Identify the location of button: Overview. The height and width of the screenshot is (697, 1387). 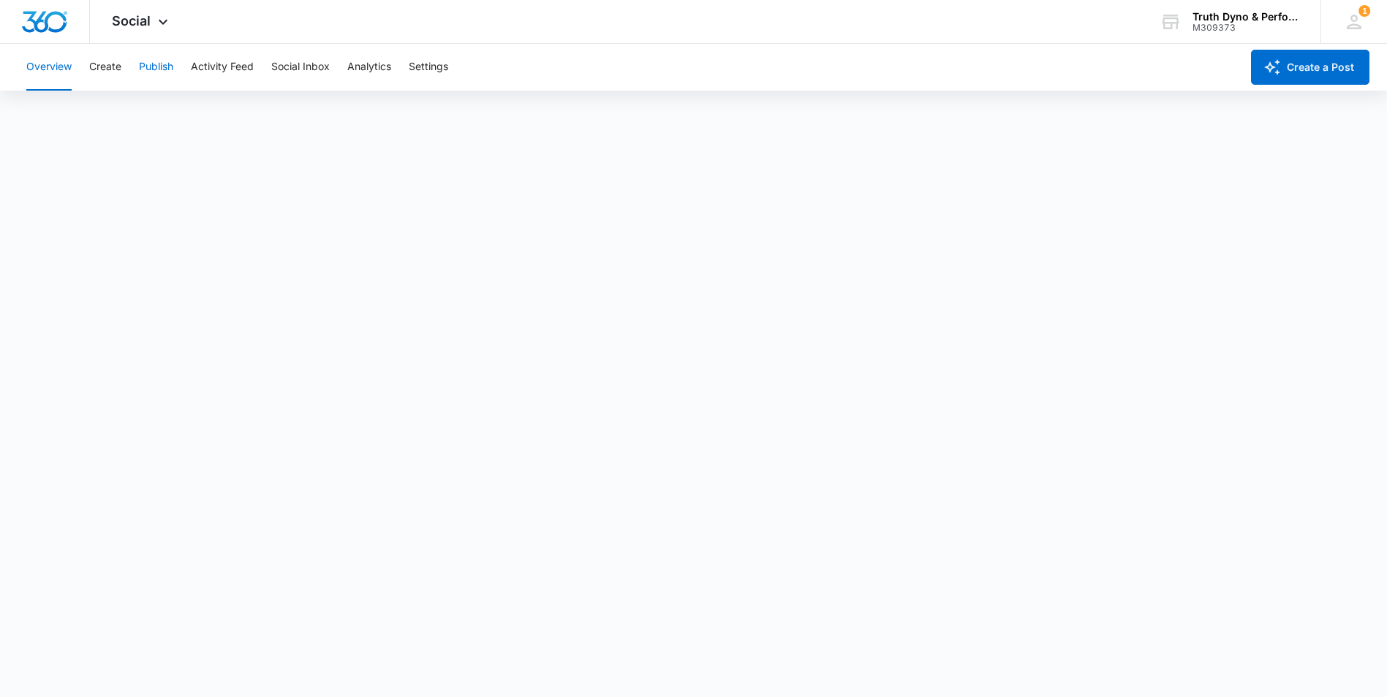
(49, 67).